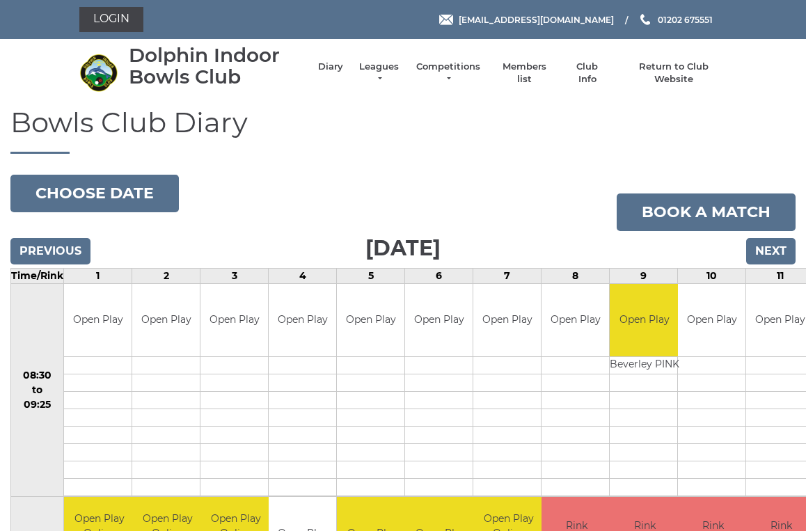 Image resolution: width=806 pixels, height=531 pixels. What do you see at coordinates (235, 276) in the screenshot?
I see `td: 3` at bounding box center [235, 276].